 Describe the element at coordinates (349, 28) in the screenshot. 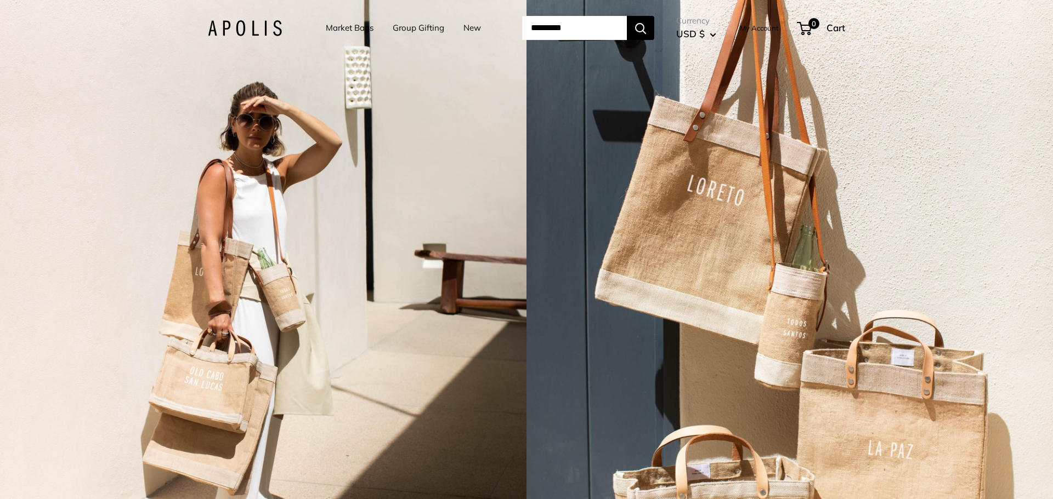

I see `a: Market Bags` at that location.